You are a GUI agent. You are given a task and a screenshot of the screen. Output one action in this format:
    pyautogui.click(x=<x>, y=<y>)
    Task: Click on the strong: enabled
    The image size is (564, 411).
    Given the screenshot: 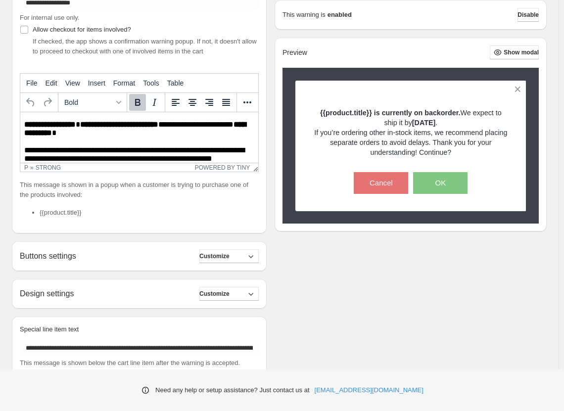 What is the action you would take?
    pyautogui.click(x=339, y=15)
    